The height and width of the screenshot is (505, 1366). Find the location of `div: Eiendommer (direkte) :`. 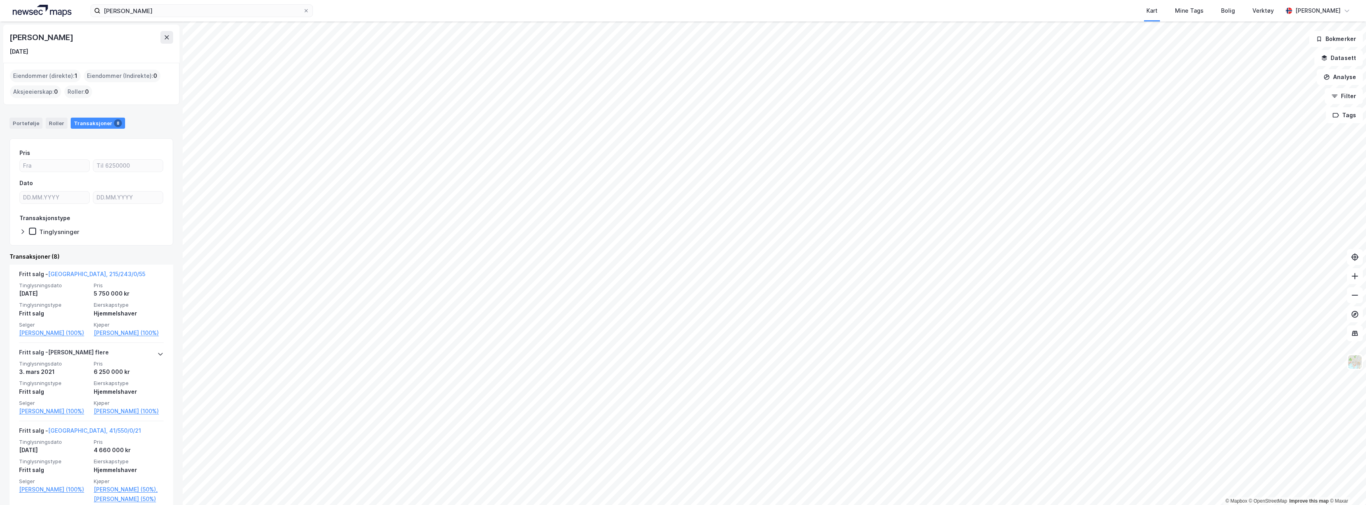

div: Eiendommer (direkte) : is located at coordinates (45, 76).